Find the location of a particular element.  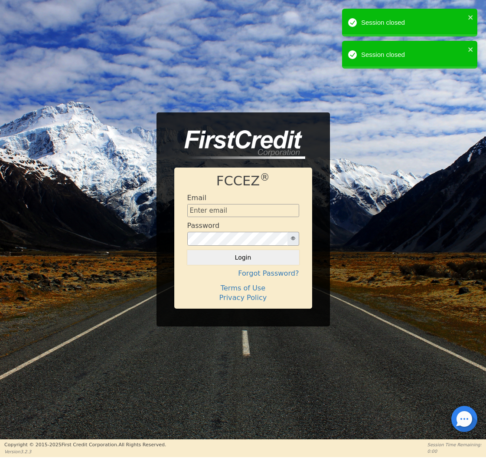

h4: Privacy Policy is located at coordinates (243, 297).